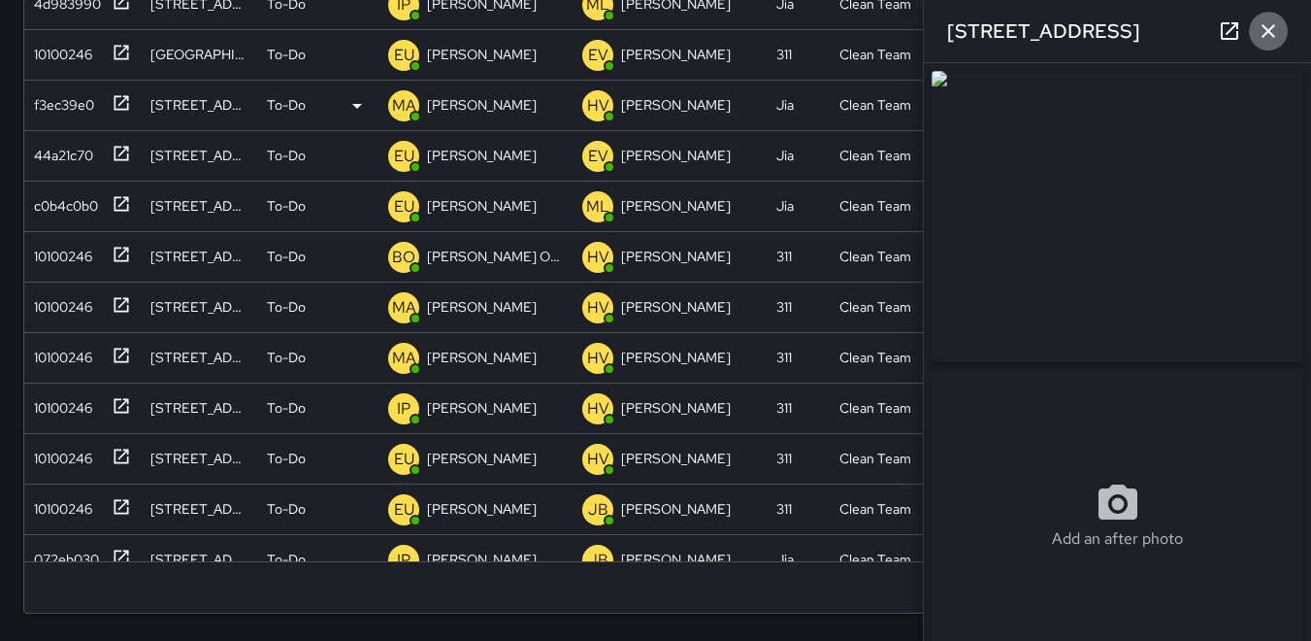 The height and width of the screenshot is (641, 1311). What do you see at coordinates (199, 509) in the screenshot?
I see `div: 1198 Mission Street` at bounding box center [199, 509].